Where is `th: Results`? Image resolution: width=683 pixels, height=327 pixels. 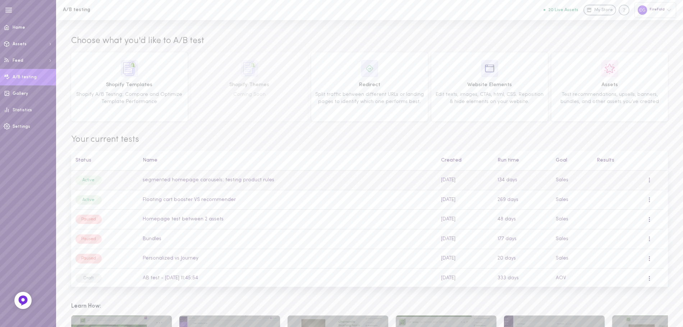
th: Results is located at coordinates (617, 161).